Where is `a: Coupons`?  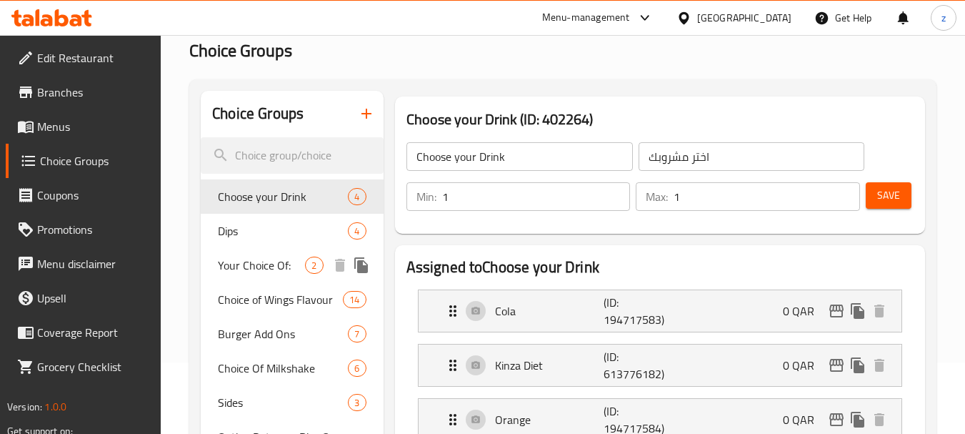
a: Coupons is located at coordinates (84, 195).